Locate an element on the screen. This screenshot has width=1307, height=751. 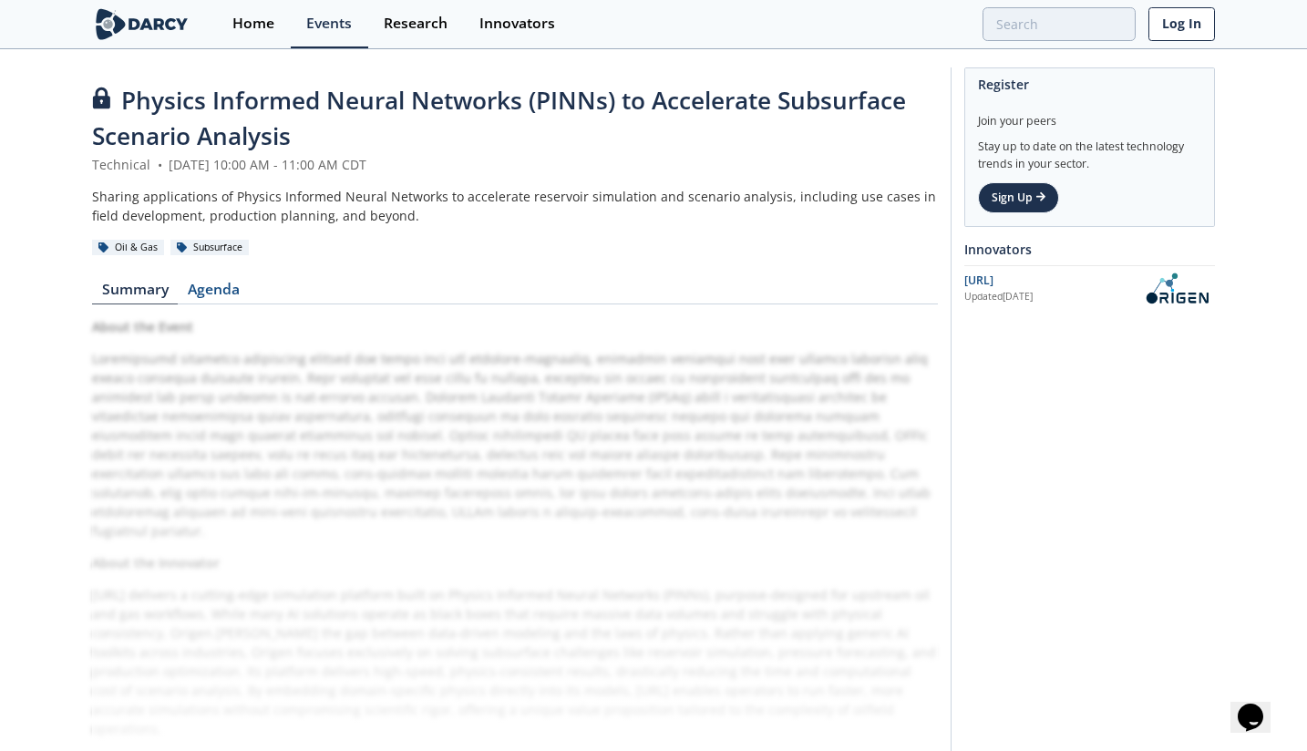
a: Summary is located at coordinates (135, 294).